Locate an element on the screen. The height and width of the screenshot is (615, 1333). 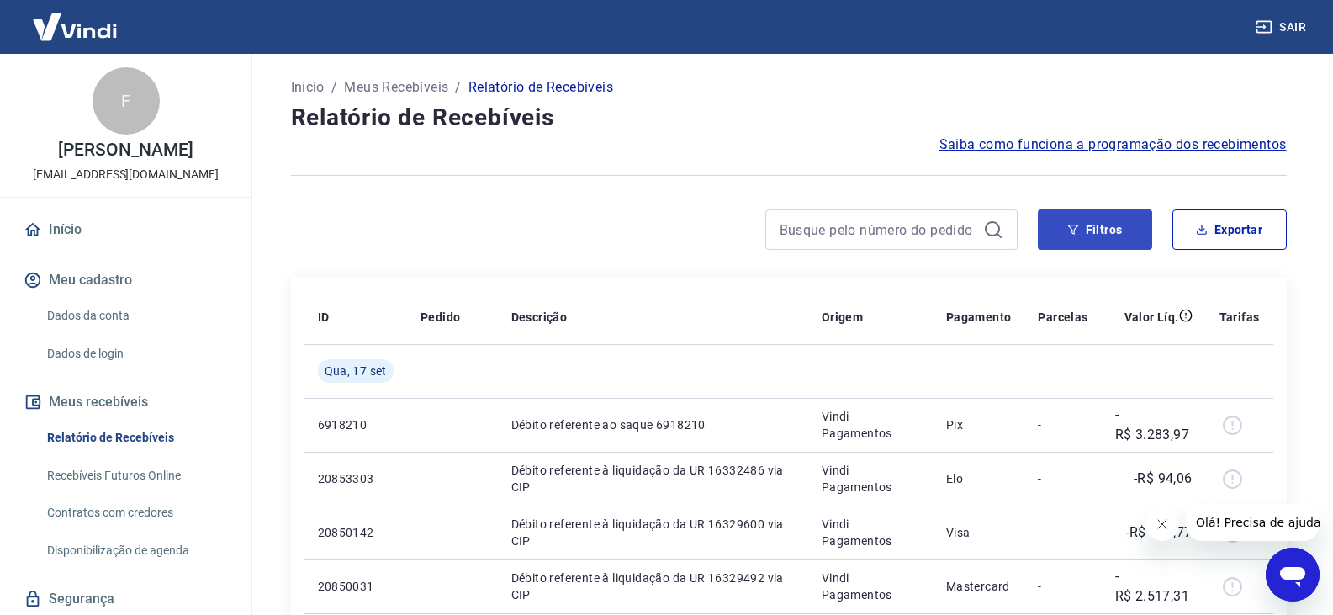
p: Relatório de Recebíveis is located at coordinates (541, 87).